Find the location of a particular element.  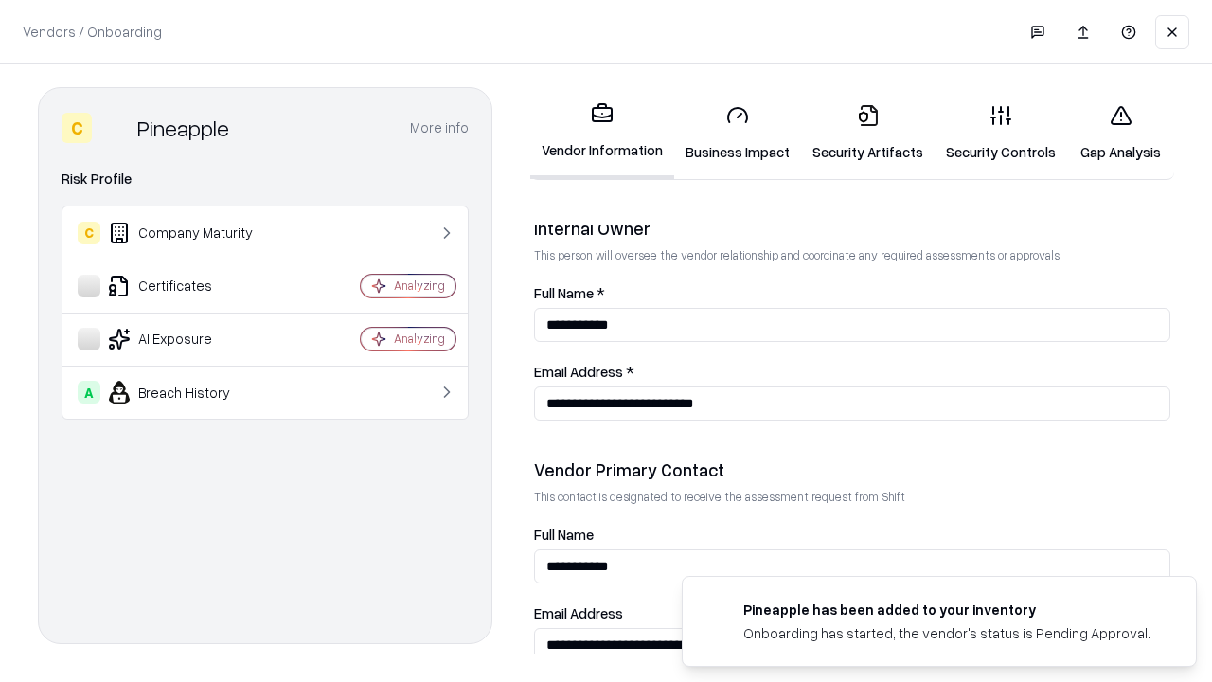

img: Pineapple is located at coordinates (115, 128).